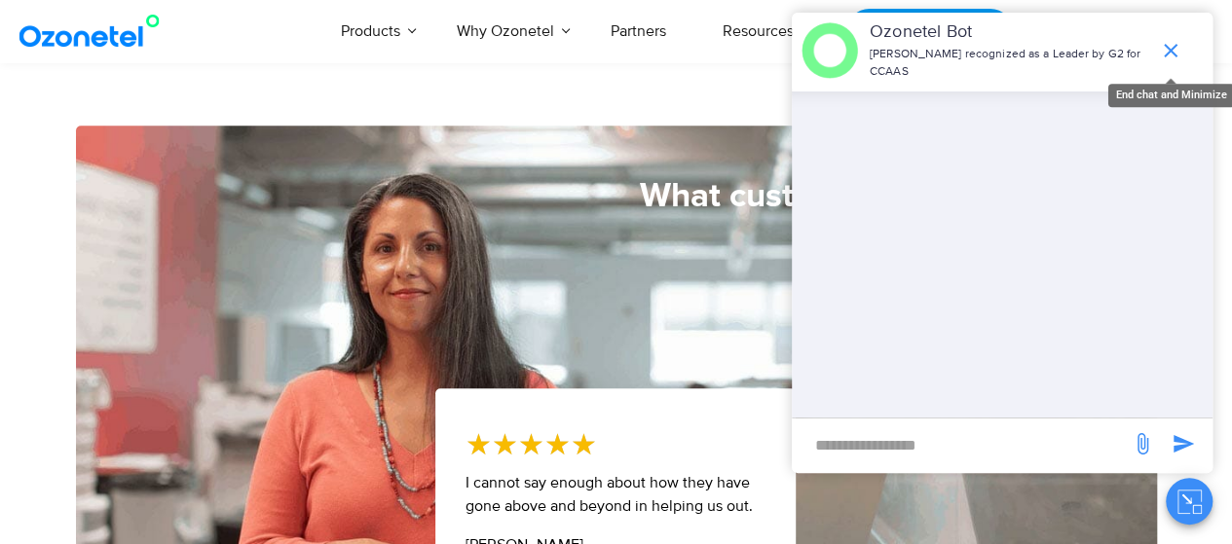 The height and width of the screenshot is (544, 1232). Describe the element at coordinates (608, 495) in the screenshot. I see `span: I cannot say enough about how they have gone above and beyond in helping us out.` at that location.